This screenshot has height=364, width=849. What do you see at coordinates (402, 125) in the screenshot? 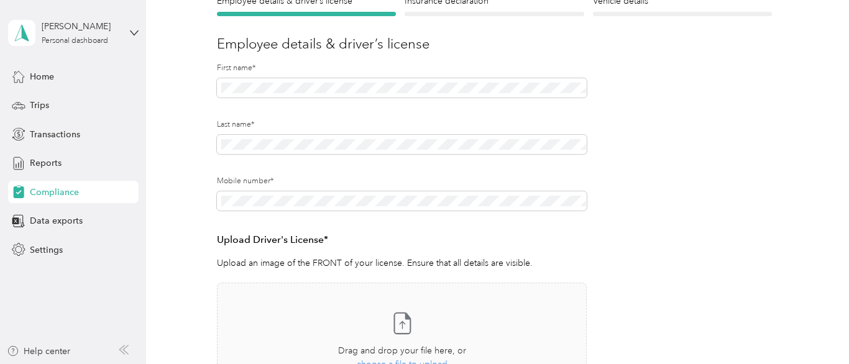
I see `label: Last name*` at bounding box center [402, 125].